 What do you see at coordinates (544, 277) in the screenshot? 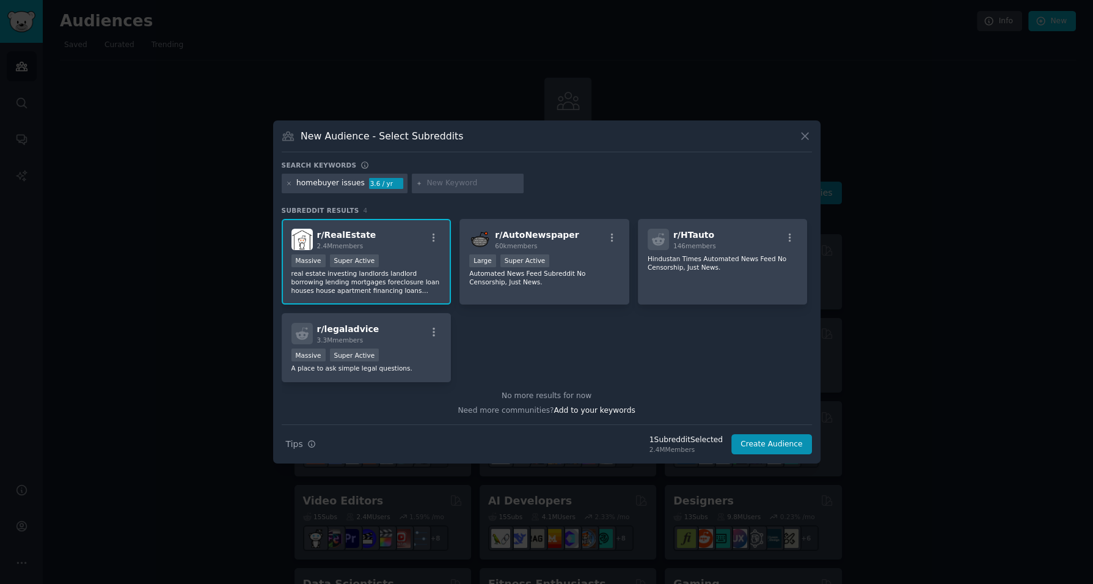
I see `p: Automated News Feed Subreddit No Censorship, Just News.` at bounding box center [544, 277].